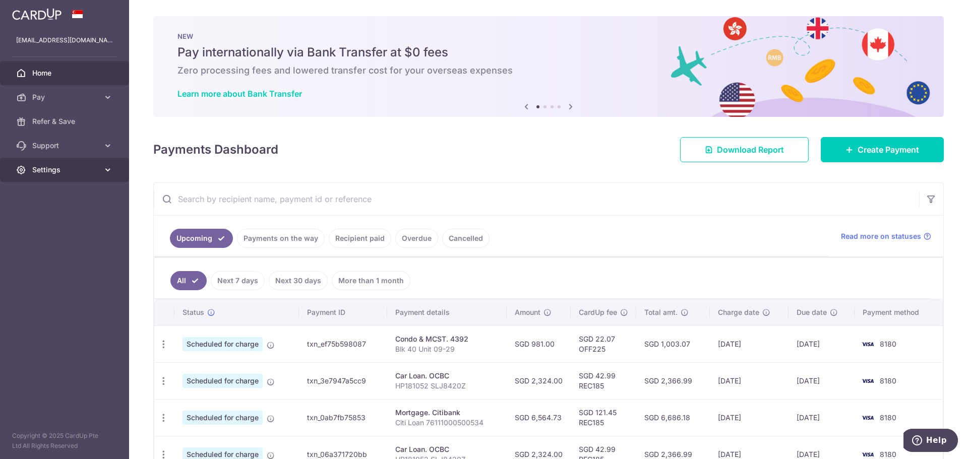 This screenshot has height=459, width=968. Describe the element at coordinates (201, 239) in the screenshot. I see `a: Upcoming` at that location.